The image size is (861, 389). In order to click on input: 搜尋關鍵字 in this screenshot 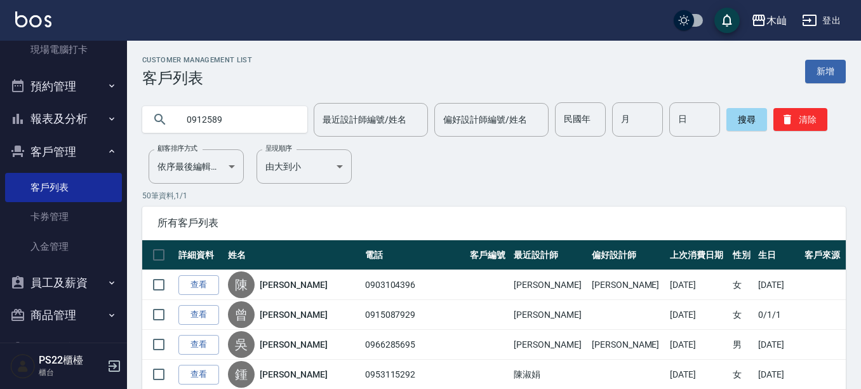, I will do `click(237, 119)`.